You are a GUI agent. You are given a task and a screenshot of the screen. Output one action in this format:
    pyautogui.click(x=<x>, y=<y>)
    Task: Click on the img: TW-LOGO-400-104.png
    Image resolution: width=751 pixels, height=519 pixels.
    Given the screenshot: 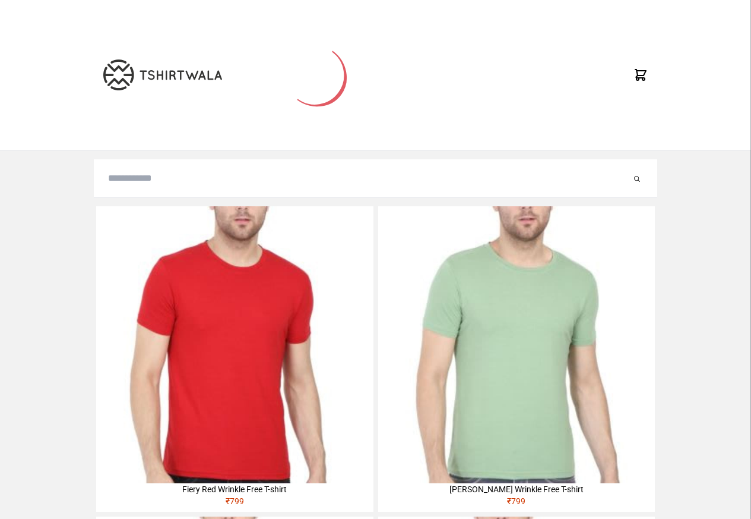 What is the action you would take?
    pyautogui.click(x=163, y=75)
    